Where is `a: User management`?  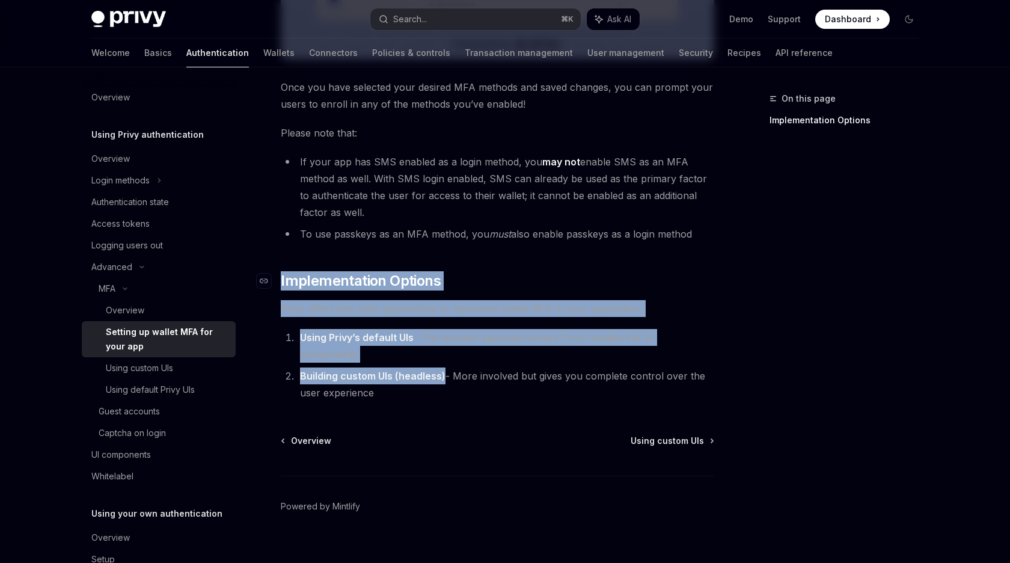
a: User management is located at coordinates (626, 53).